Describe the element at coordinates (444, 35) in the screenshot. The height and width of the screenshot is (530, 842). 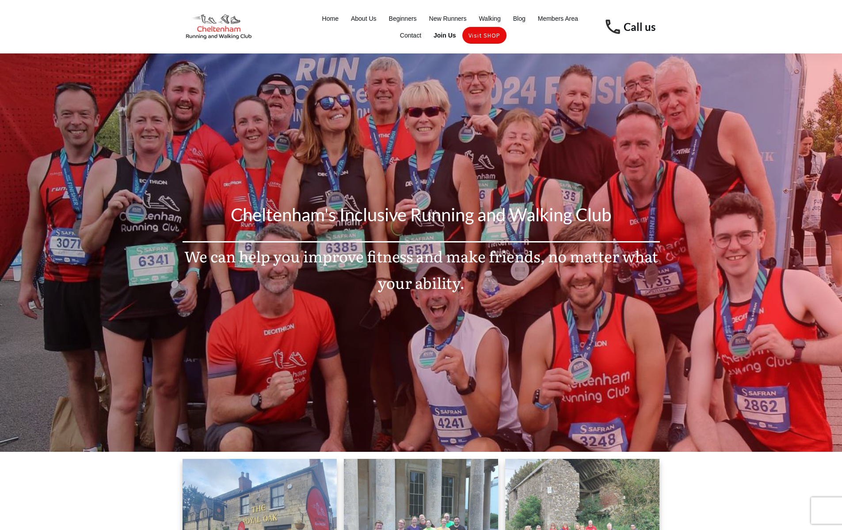
I see `a: Join Us` at that location.